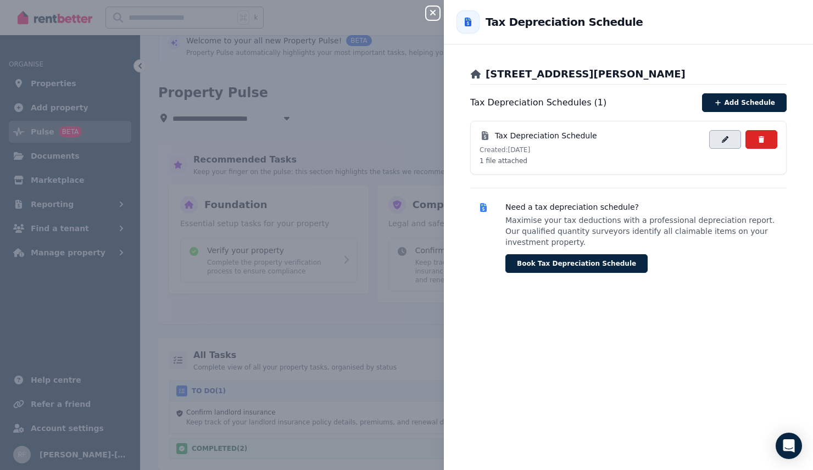 This screenshot has width=813, height=470. I want to click on p: Maximise your tax deductions with a professional depreciation report. Our qualified quantity surv..., so click(646, 231).